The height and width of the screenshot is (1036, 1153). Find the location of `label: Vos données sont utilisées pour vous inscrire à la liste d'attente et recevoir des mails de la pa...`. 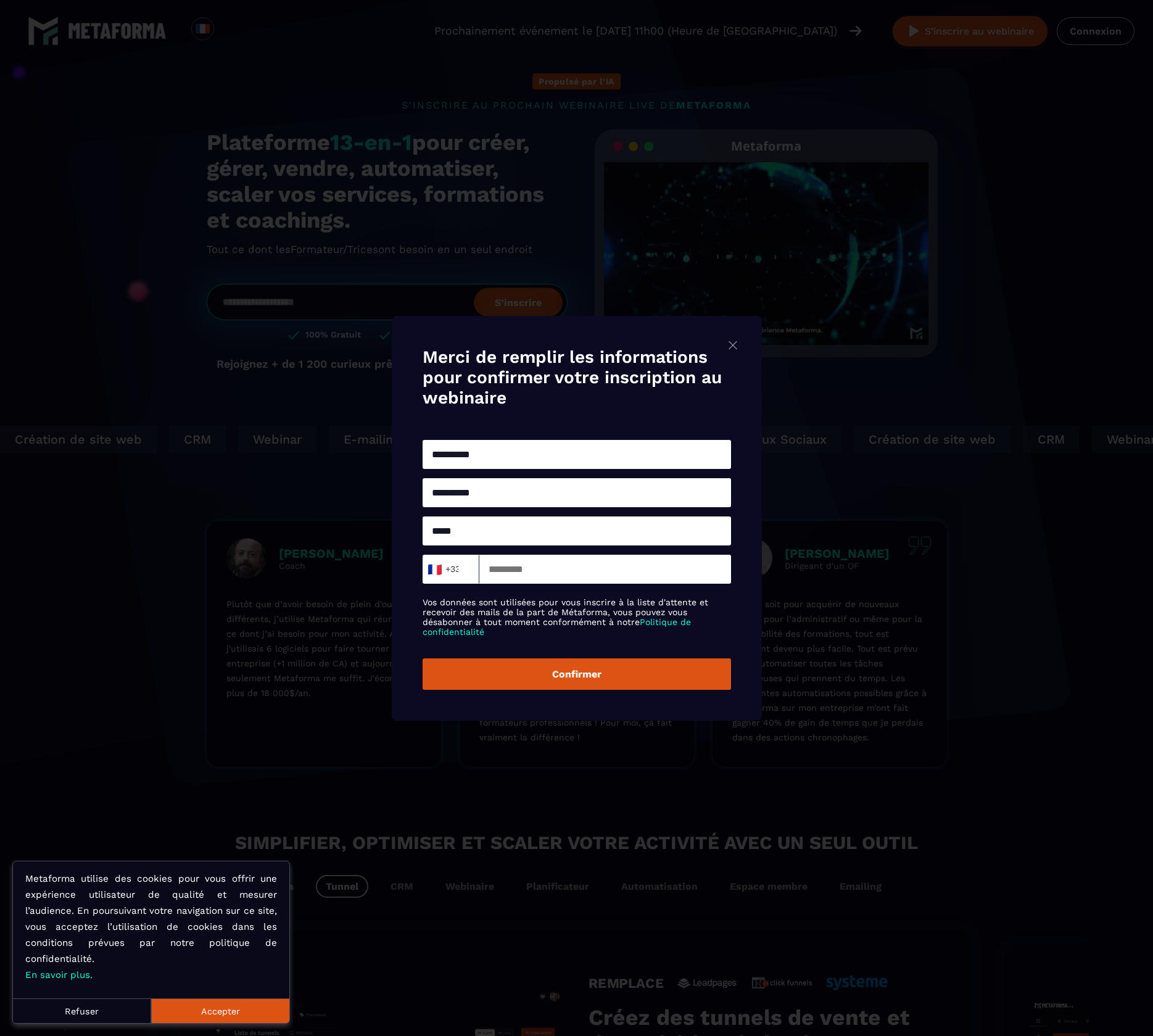

label: Vos données sont utilisées pour vous inscrire à la liste d'attente et recevoir des mails de la pa... is located at coordinates (577, 617).